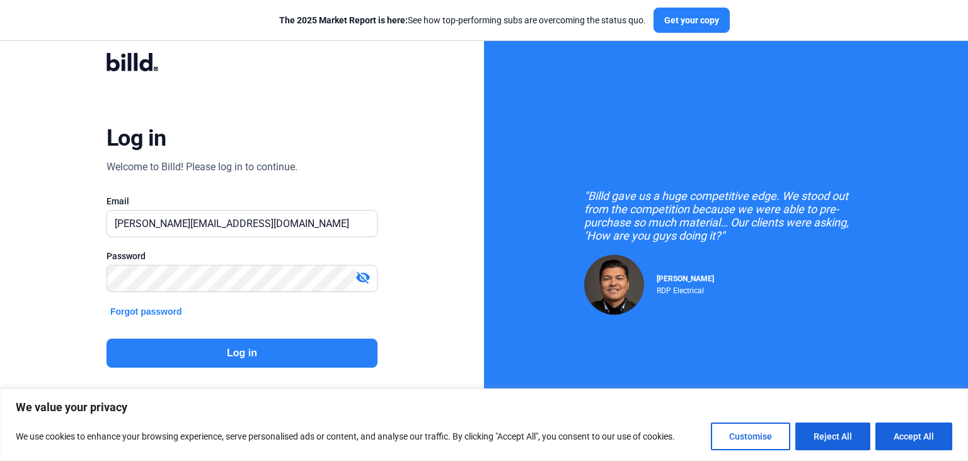 This screenshot has width=968, height=461. Describe the element at coordinates (363, 277) in the screenshot. I see `mat-icon: visibility_off` at that location.